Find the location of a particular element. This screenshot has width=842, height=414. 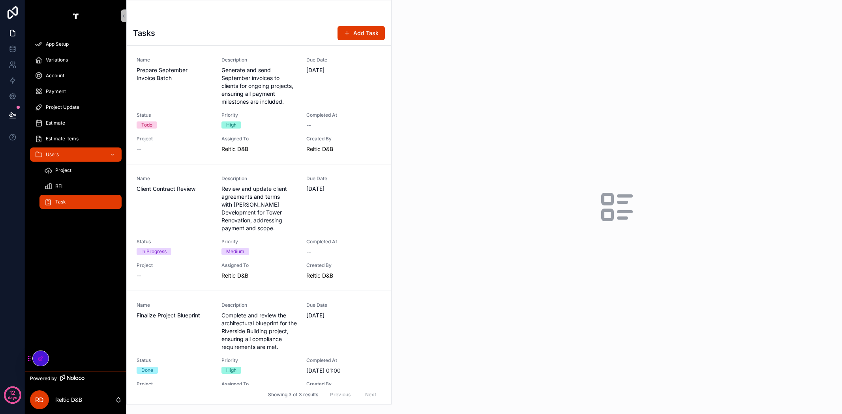

span: Generate and send September invoices to clients for ongoing projects, ensuring all payment milest... is located at coordinates (259, 86).